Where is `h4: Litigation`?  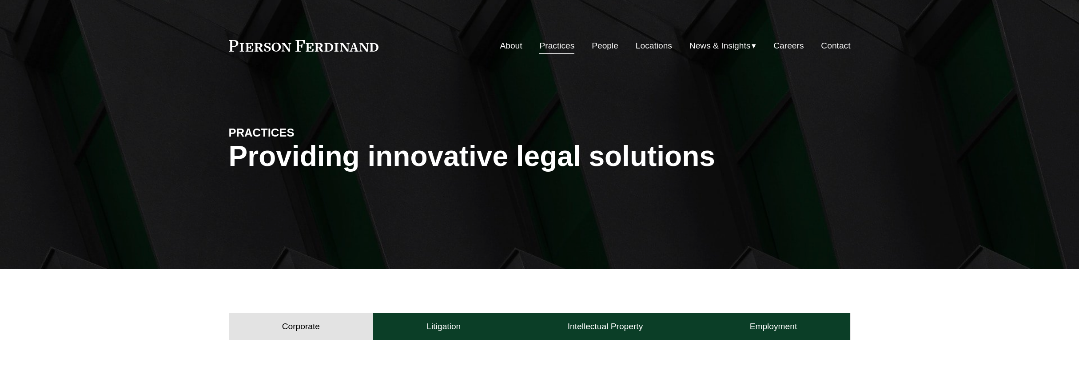 h4: Litigation is located at coordinates (443, 326).